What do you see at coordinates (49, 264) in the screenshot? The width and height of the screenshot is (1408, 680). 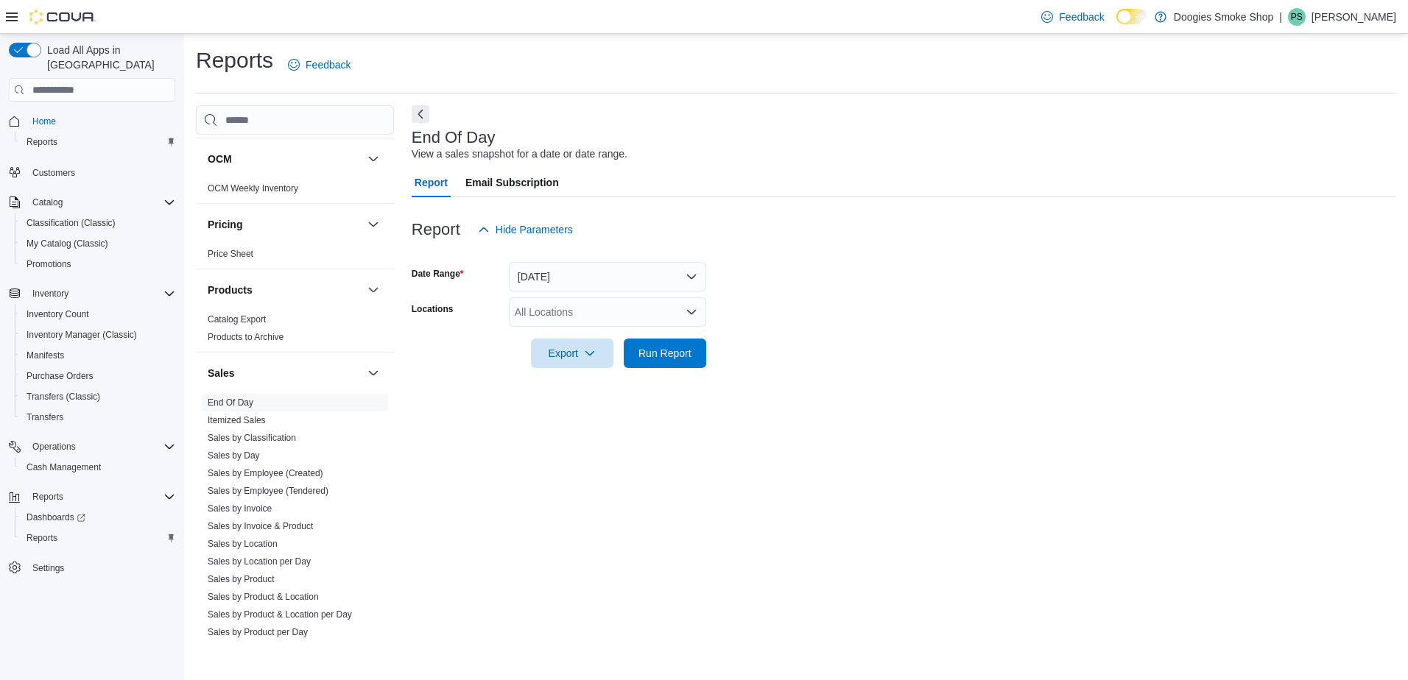 I see `a: Promotions` at bounding box center [49, 264].